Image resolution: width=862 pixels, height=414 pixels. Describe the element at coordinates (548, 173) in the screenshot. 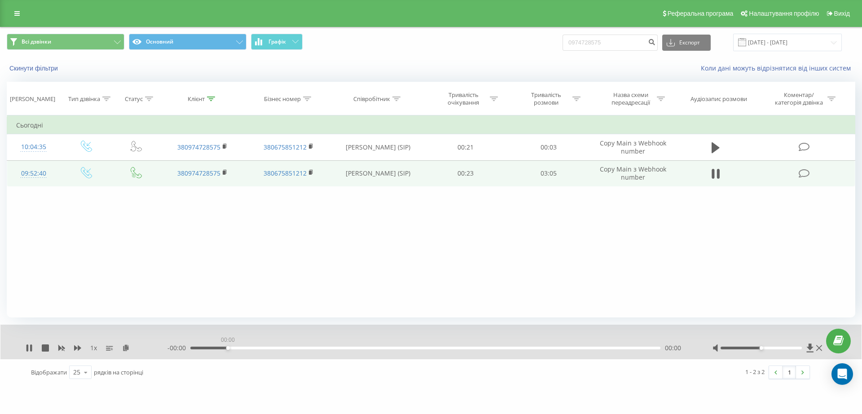

I see `td: 03:05` at that location.